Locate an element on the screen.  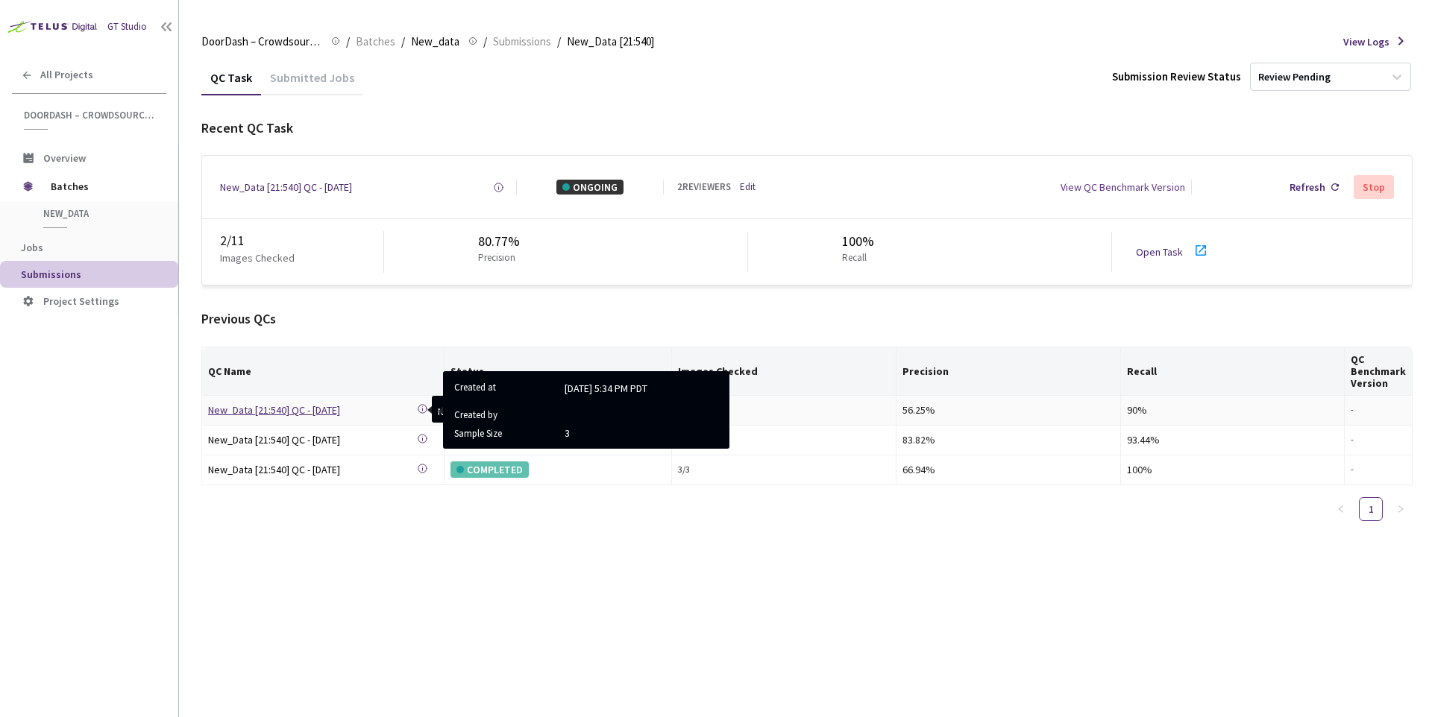
div: QC Task is located at coordinates (231, 83).